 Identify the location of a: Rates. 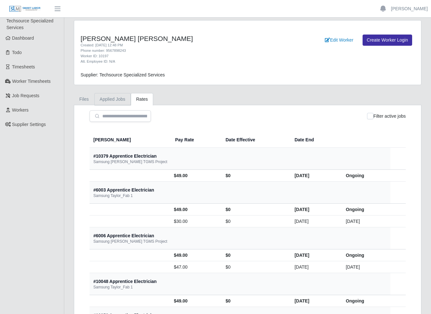
(142, 99).